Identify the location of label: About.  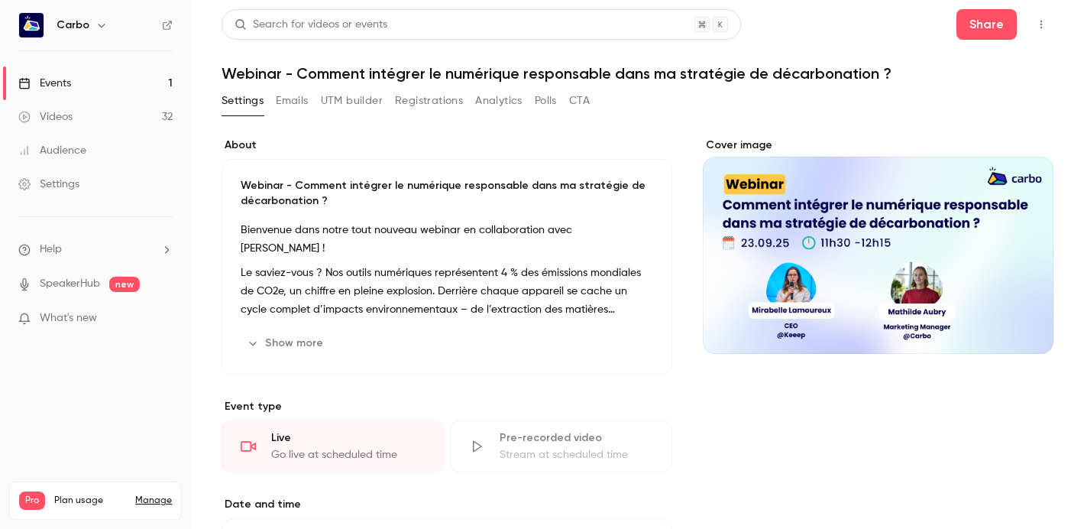
(447, 145).